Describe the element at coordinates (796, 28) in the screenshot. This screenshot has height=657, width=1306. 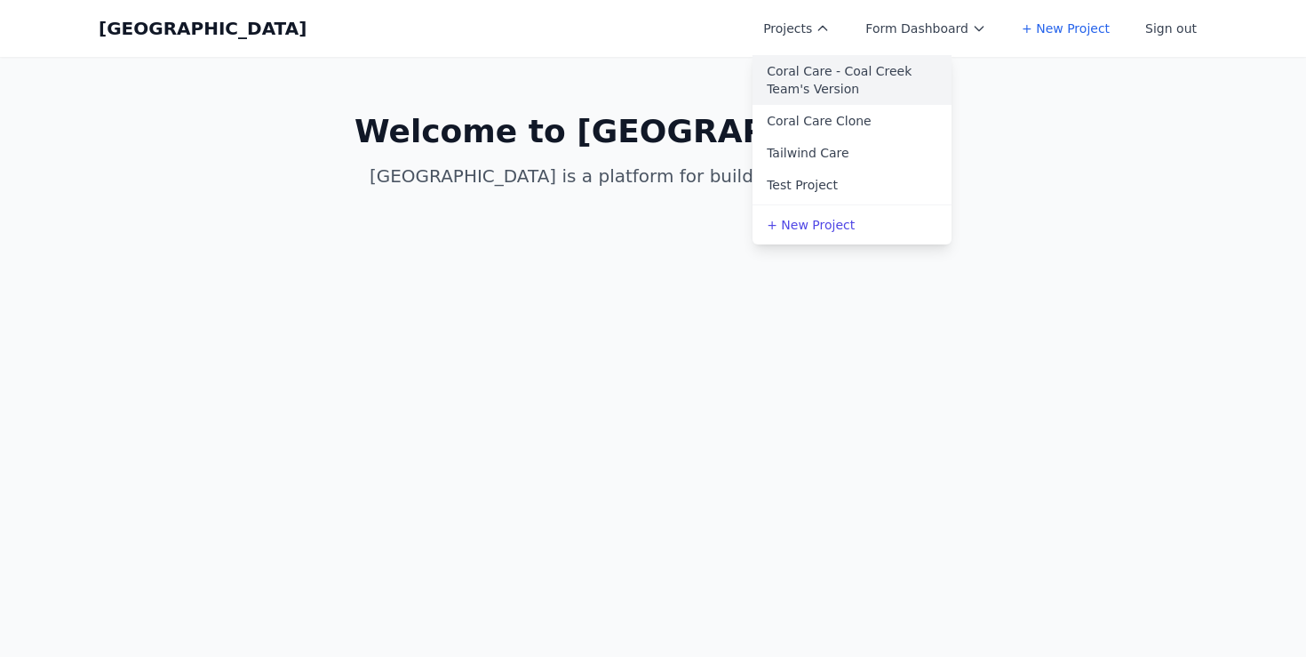
I see `button: Projects` at that location.